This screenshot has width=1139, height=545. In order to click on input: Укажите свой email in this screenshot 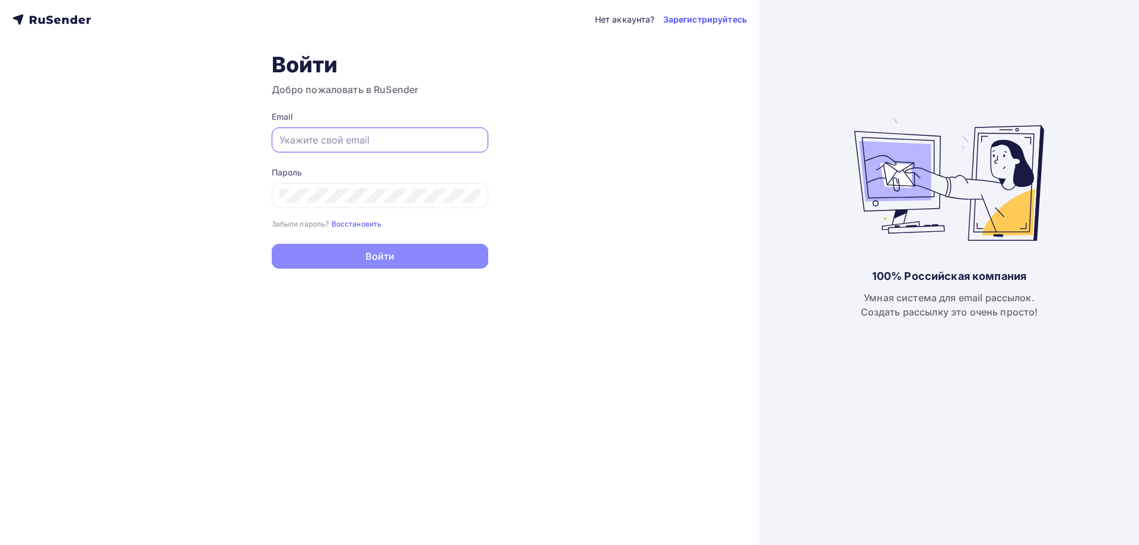, I will do `click(380, 140)`.